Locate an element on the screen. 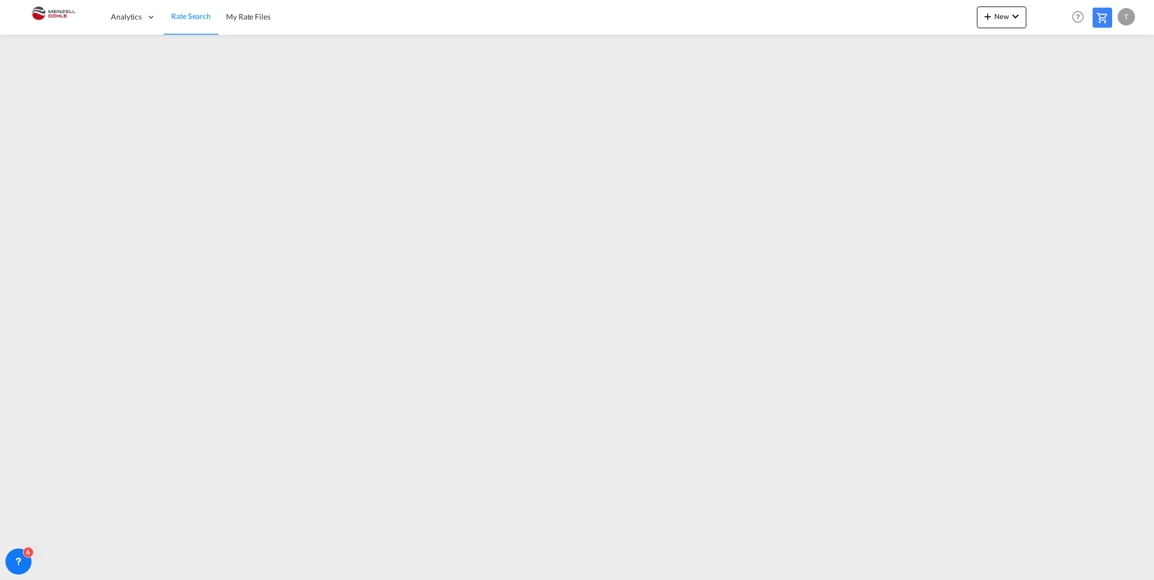  img: 5c2b1670644e11efba44c1e626d722bd.JPG is located at coordinates (53, 17).